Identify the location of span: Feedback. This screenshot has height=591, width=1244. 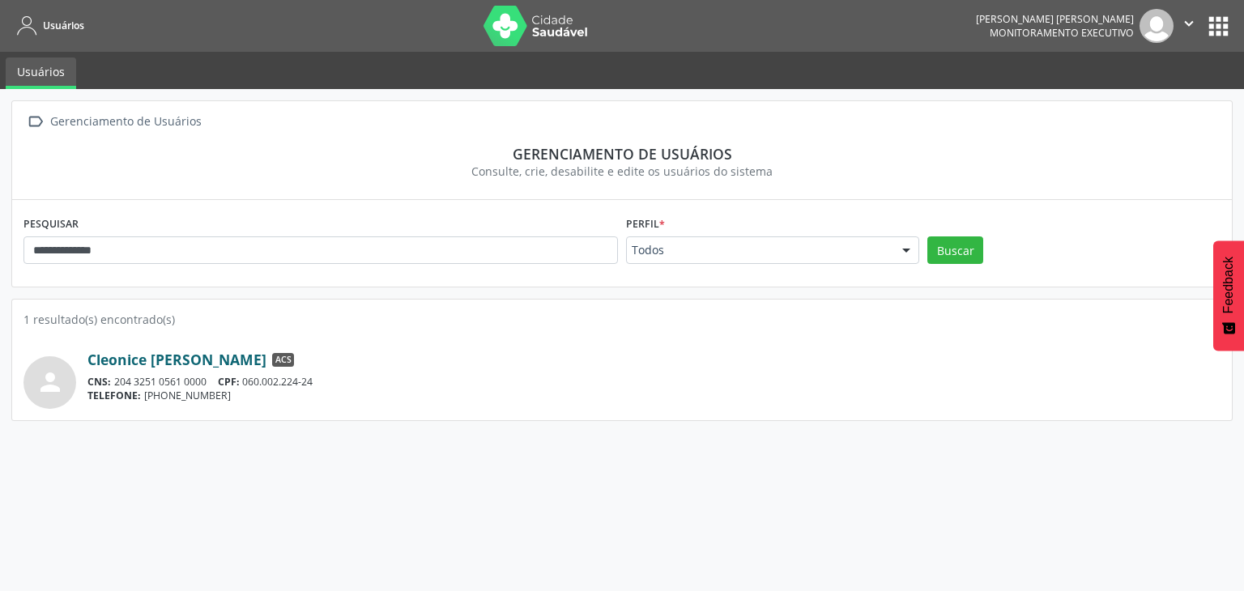
(1228, 285).